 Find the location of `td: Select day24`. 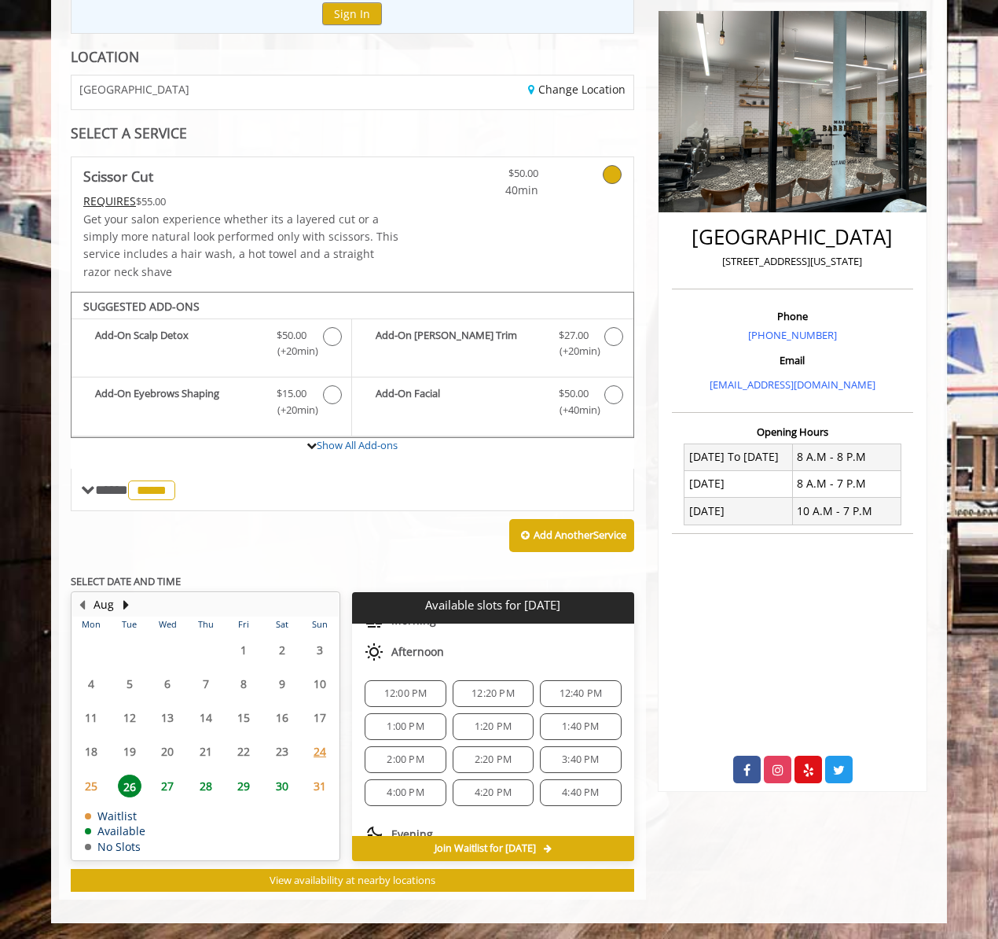

td: Select day24 is located at coordinates (320, 751).